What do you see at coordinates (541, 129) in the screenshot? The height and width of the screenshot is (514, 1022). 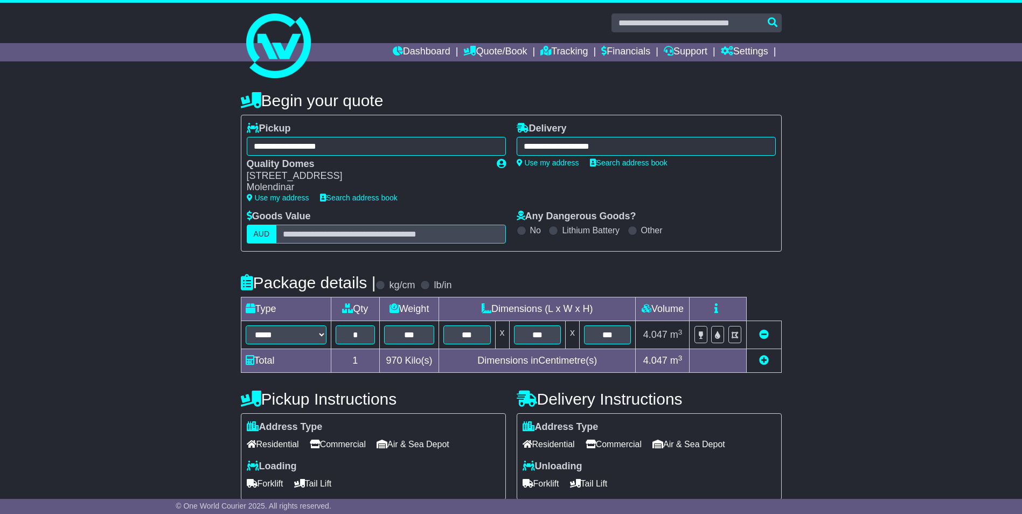 I see `label: Delivery` at bounding box center [541, 129].